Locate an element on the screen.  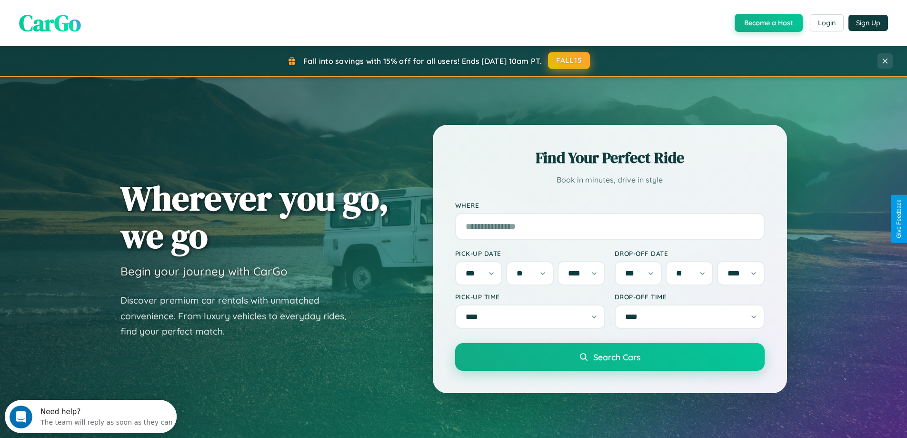
div: The team will reply as soon as they can is located at coordinates (102, 20).